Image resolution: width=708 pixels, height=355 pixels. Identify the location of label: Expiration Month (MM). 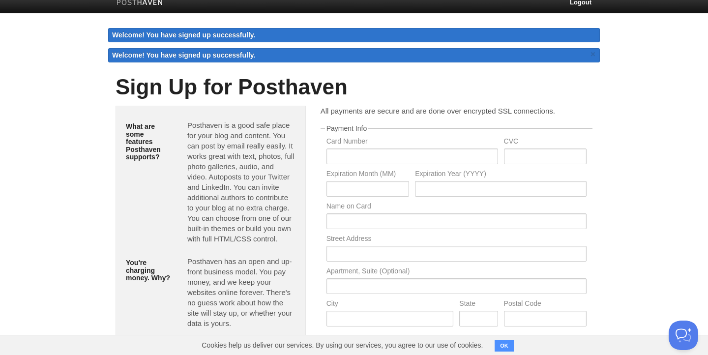
(368, 175).